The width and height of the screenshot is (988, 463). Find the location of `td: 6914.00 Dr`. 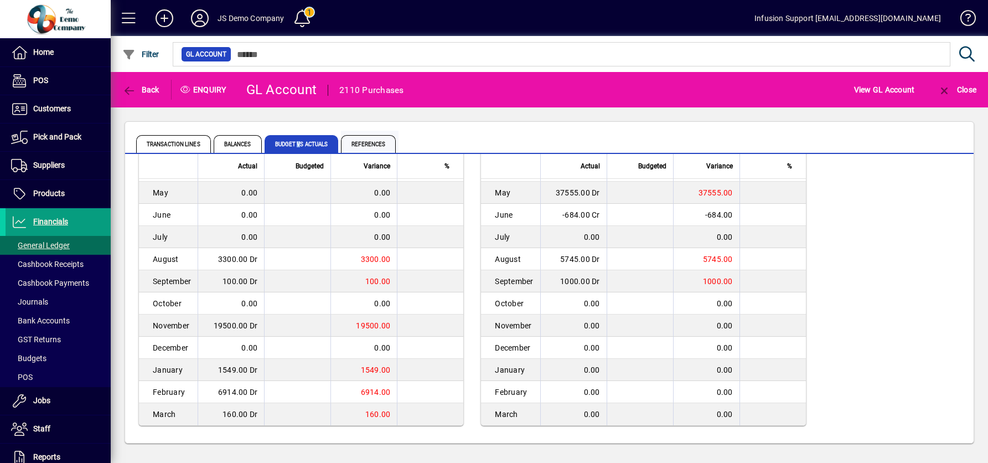

td: 6914.00 Dr is located at coordinates (231, 392).